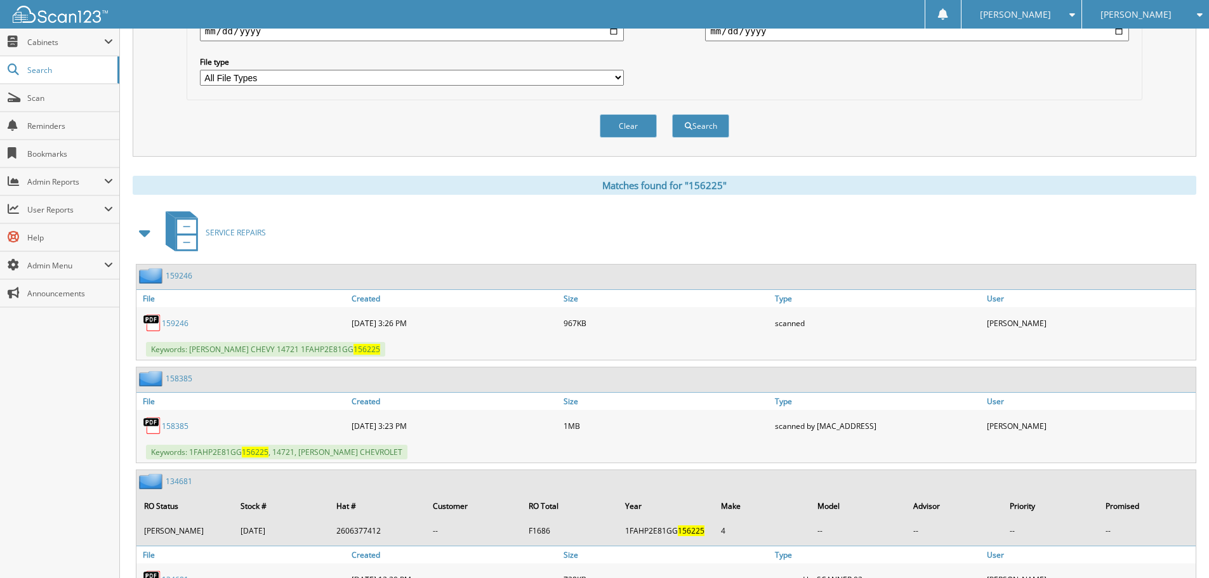 This screenshot has width=1209, height=578. What do you see at coordinates (378, 506) in the screenshot?
I see `th: Hat #` at bounding box center [378, 506].